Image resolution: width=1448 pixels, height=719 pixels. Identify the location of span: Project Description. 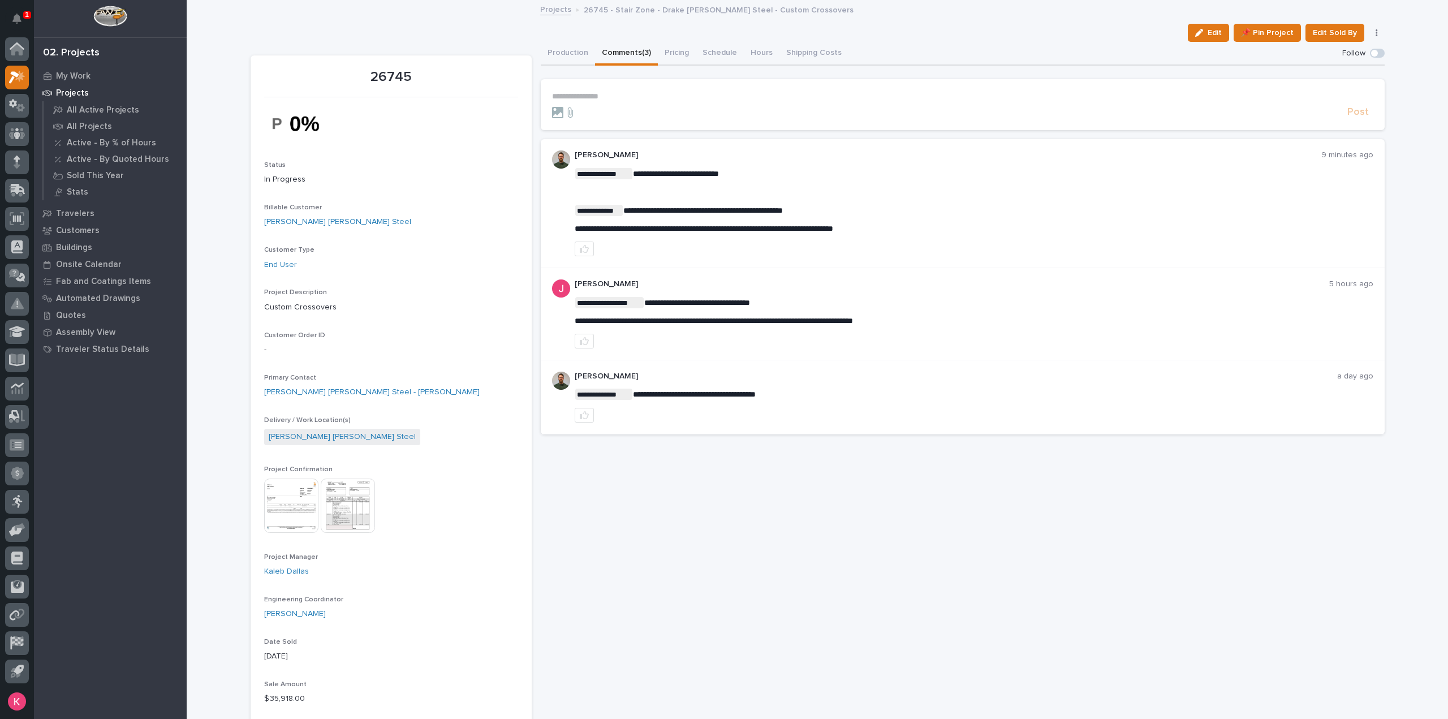
(295, 292).